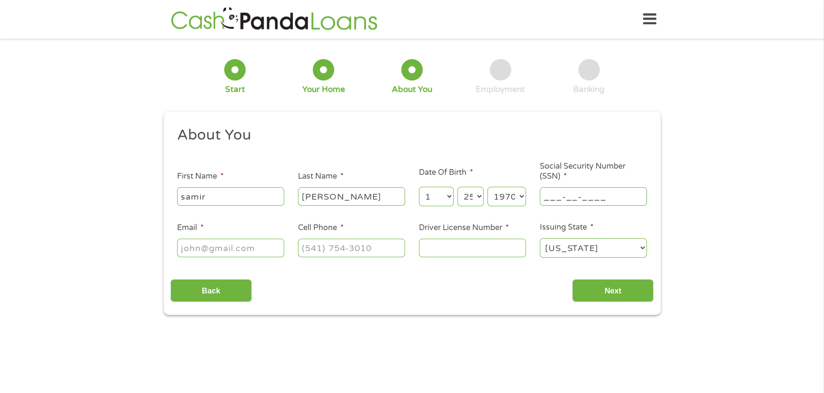 The image size is (824, 393). I want to click on label: Issuing State, so click(566, 227).